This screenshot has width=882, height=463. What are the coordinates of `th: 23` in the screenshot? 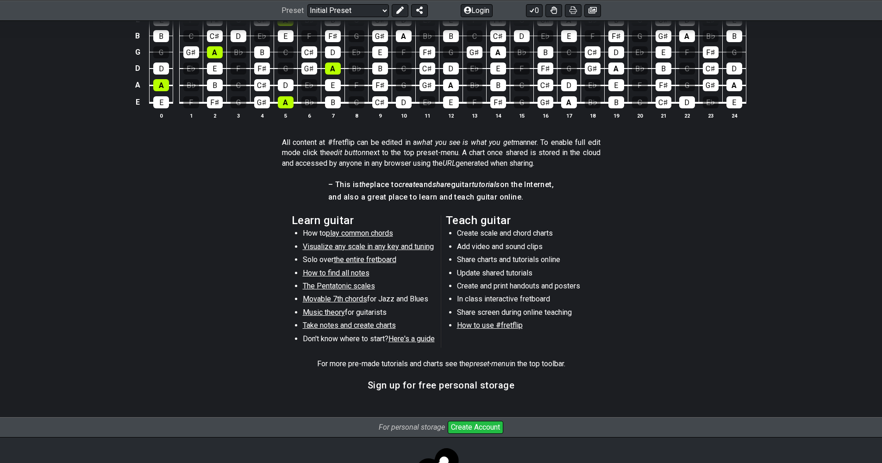 It's located at (710, 115).